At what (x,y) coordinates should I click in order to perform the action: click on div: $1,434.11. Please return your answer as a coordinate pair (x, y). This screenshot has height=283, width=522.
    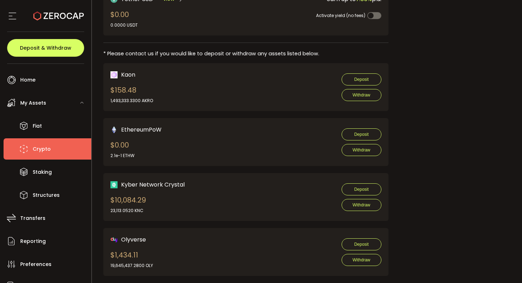
    Looking at the image, I should click on (132, 259).